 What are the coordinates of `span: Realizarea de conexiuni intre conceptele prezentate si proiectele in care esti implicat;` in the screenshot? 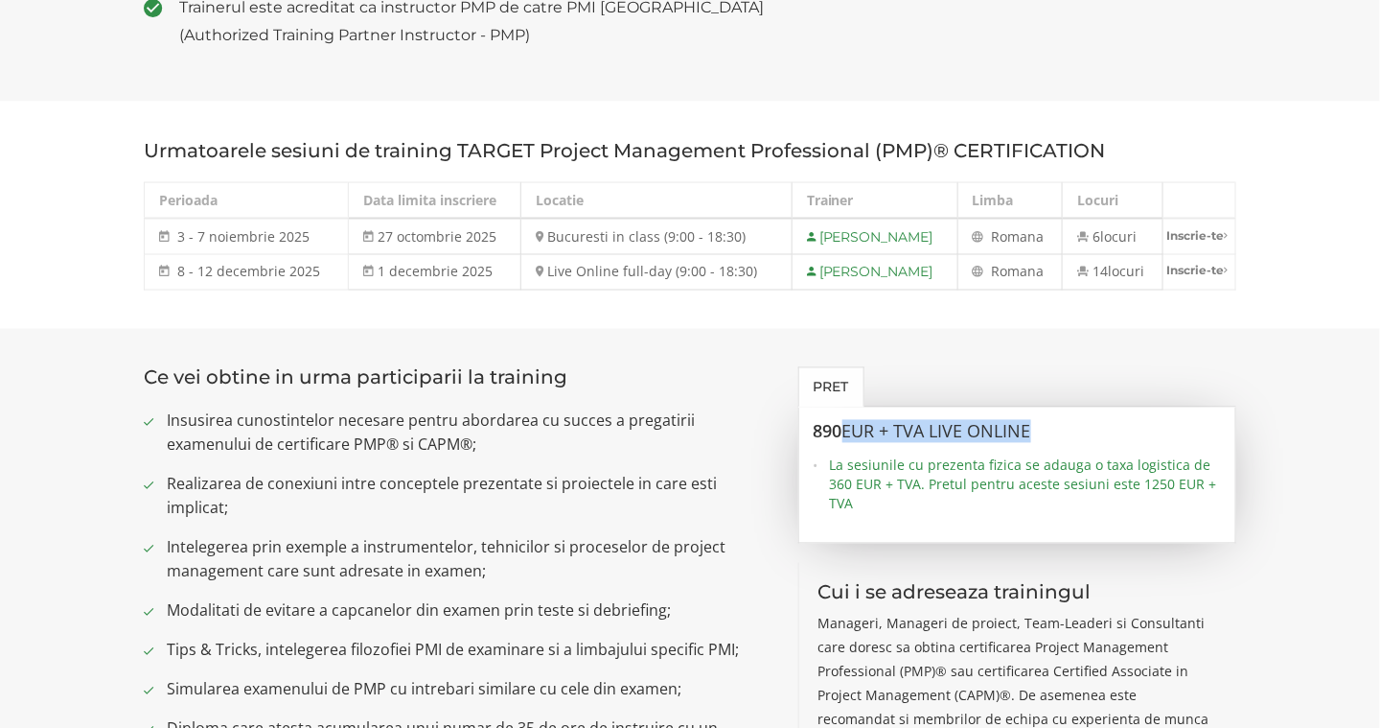 It's located at (468, 497).